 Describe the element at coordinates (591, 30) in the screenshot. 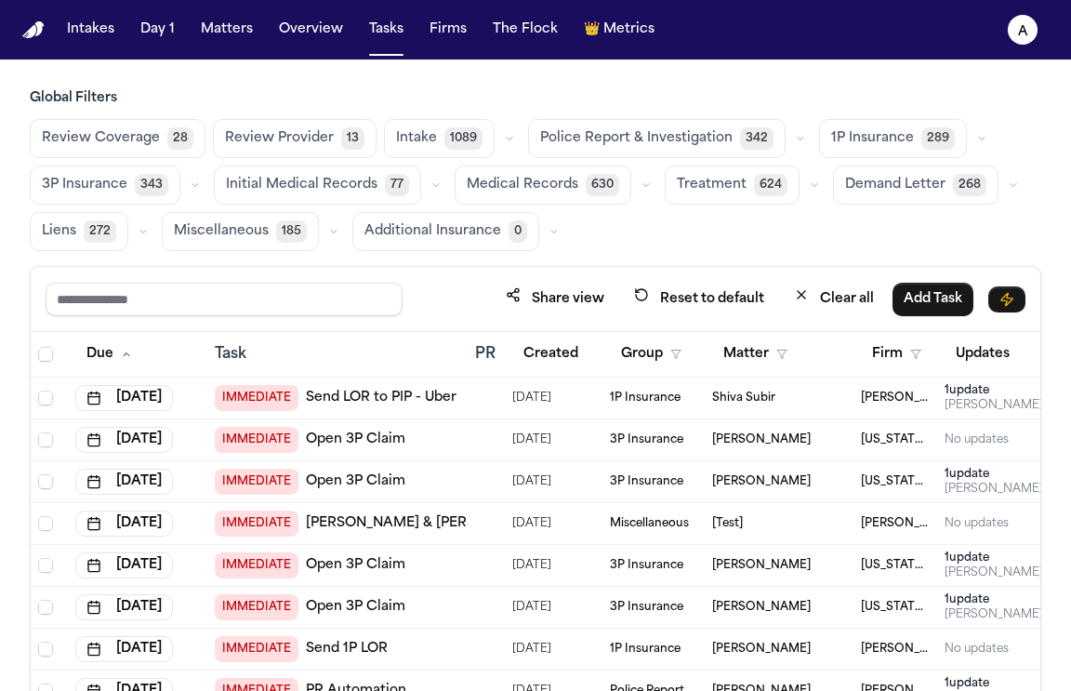

I see `span: crown` at that location.